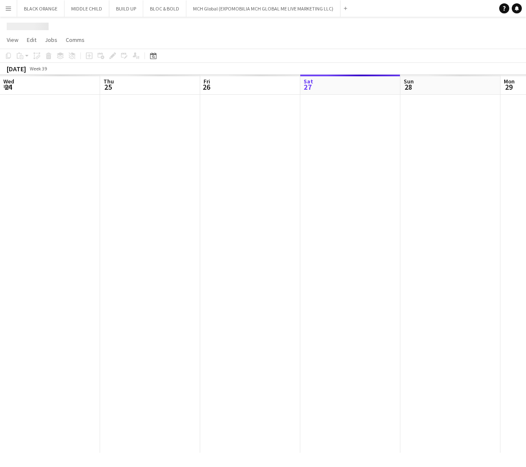 The width and height of the screenshot is (526, 467). Describe the element at coordinates (206, 87) in the screenshot. I see `span: 26` at that location.